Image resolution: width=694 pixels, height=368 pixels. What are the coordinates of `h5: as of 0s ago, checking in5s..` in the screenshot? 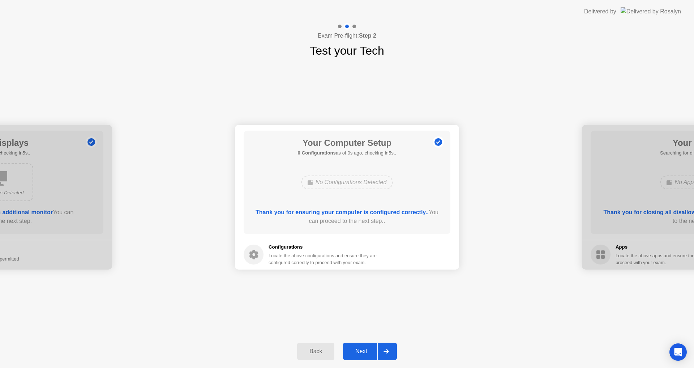 It's located at (347, 153).